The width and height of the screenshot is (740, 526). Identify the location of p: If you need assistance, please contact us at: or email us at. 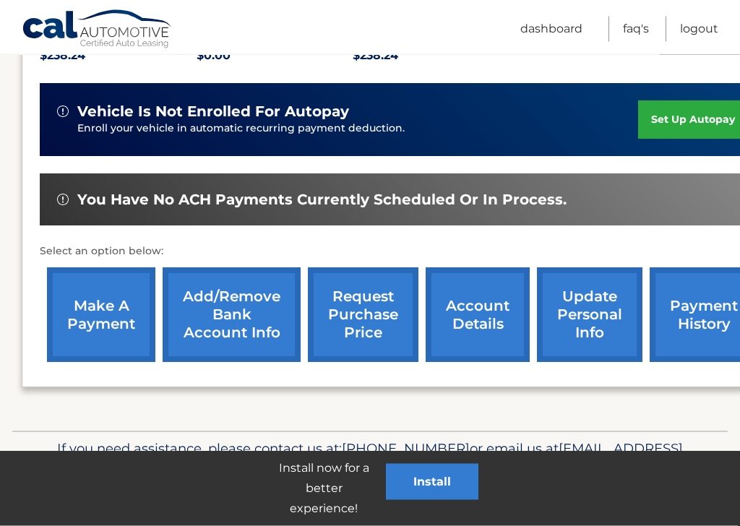
(370, 461).